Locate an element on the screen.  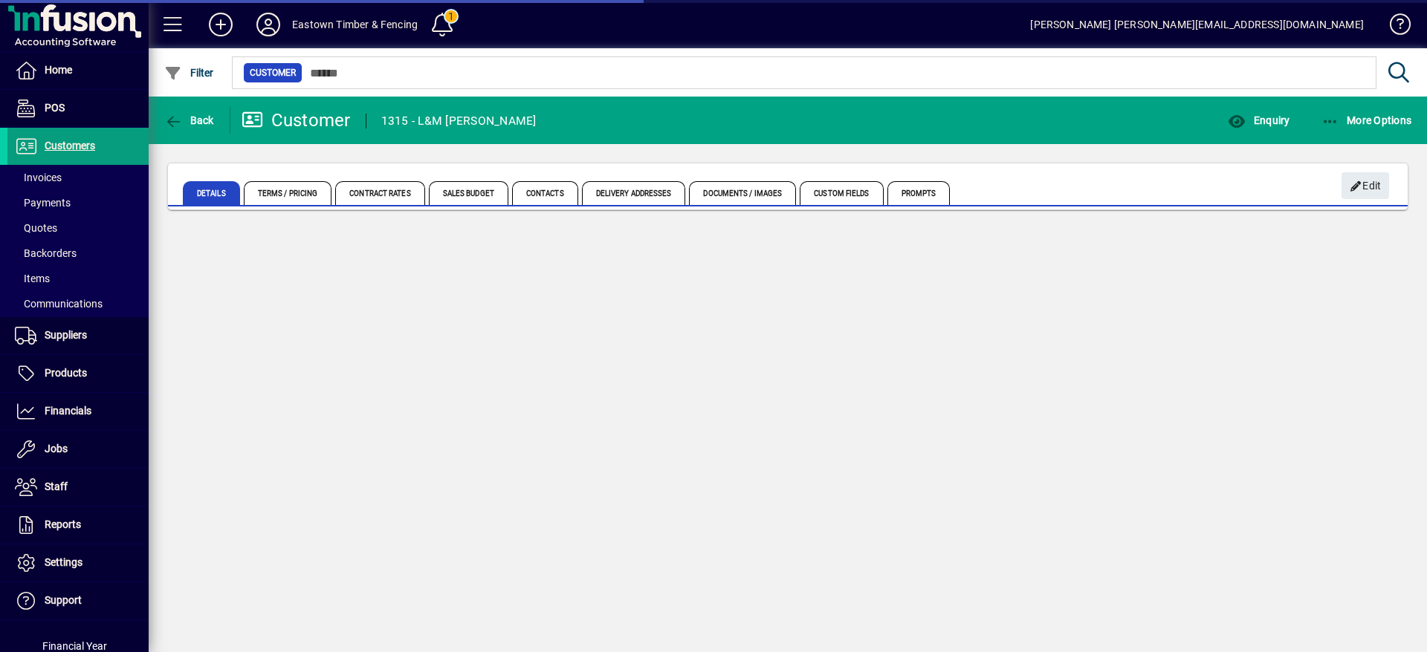
span: Customers is located at coordinates (70, 146).